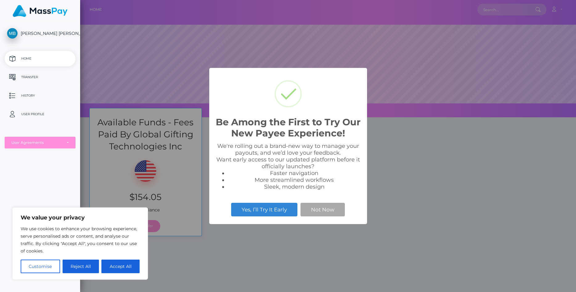 The image size is (576, 292). Describe the element at coordinates (80, 217) in the screenshot. I see `p: We value your privacy` at that location.